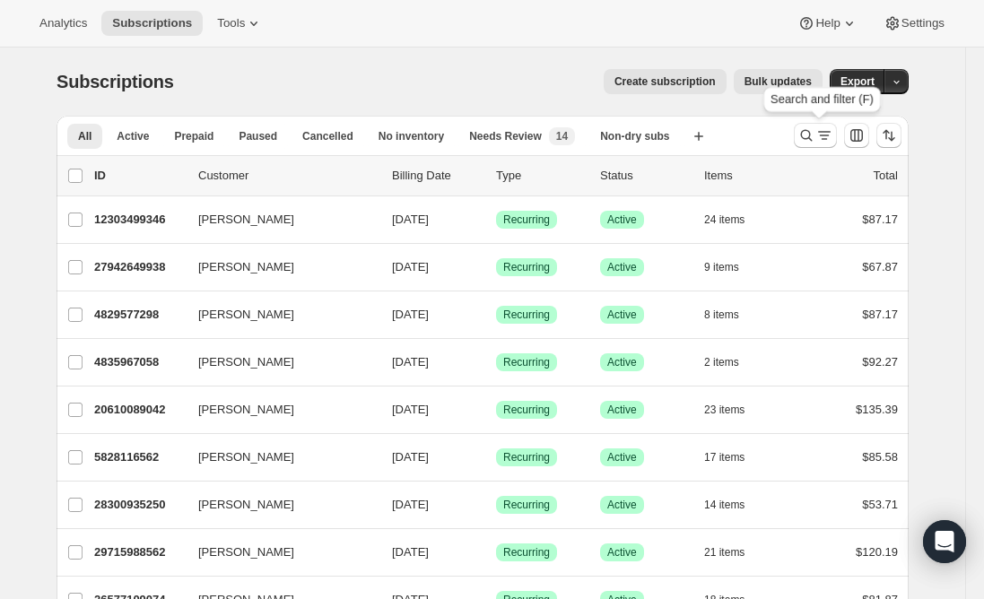 The image size is (984, 599). What do you see at coordinates (63, 23) in the screenshot?
I see `span: Analytics` at bounding box center [63, 23].